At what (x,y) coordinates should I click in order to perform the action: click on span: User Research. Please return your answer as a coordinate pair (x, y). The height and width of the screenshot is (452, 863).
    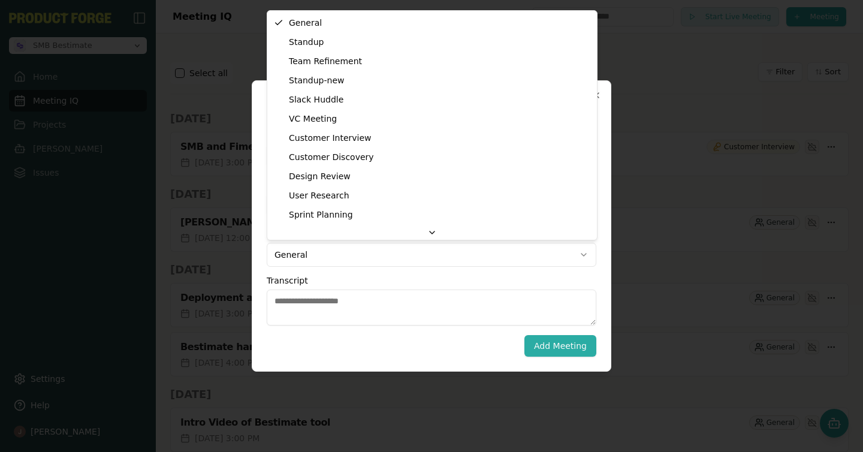
    Looking at the image, I should click on (319, 195).